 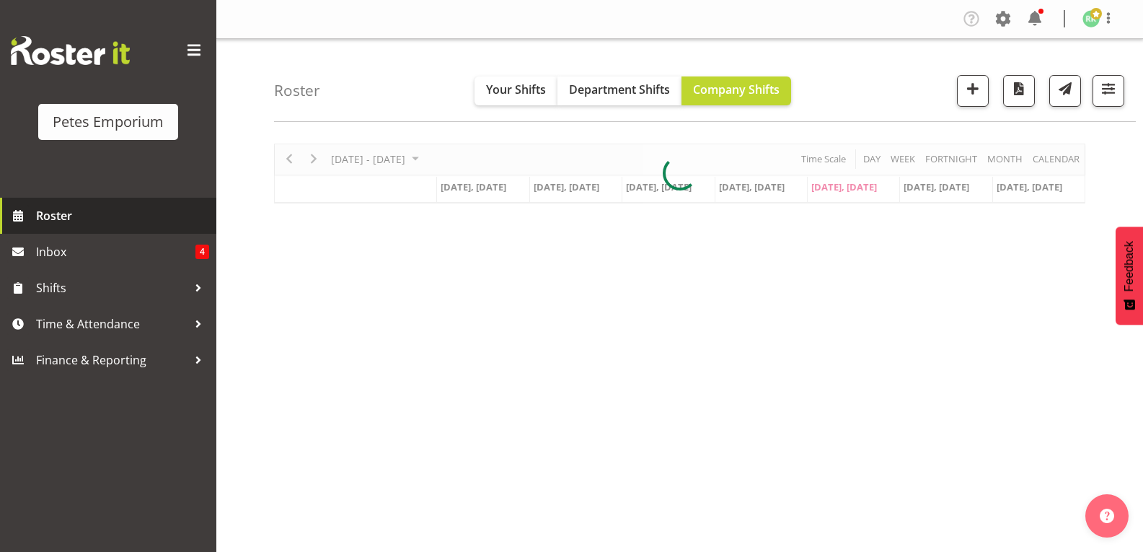 I want to click on button: Add a new shift, so click(x=973, y=91).